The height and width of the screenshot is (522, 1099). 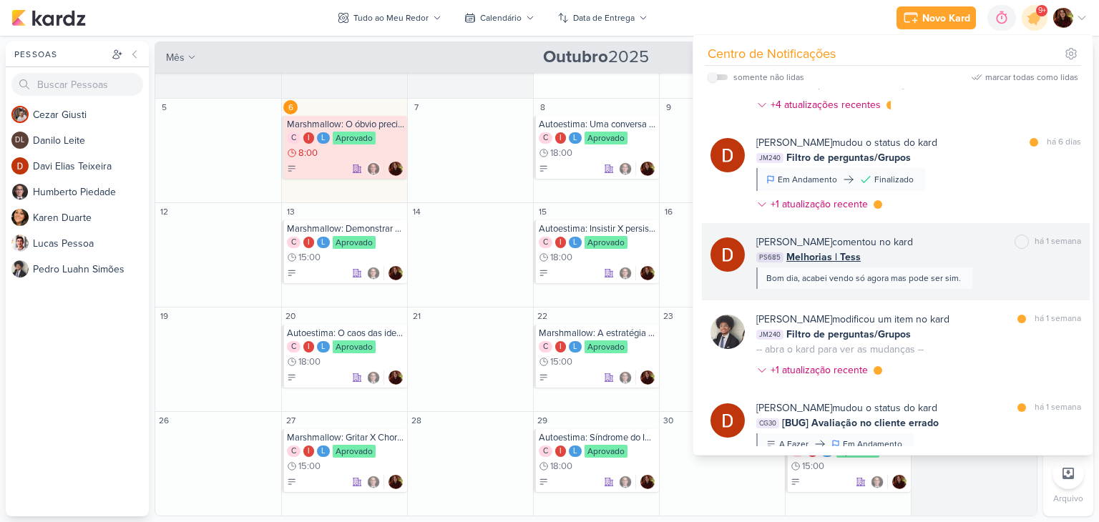 What do you see at coordinates (1064, 142) in the screenshot?
I see `div: há 6 dias` at bounding box center [1064, 142].